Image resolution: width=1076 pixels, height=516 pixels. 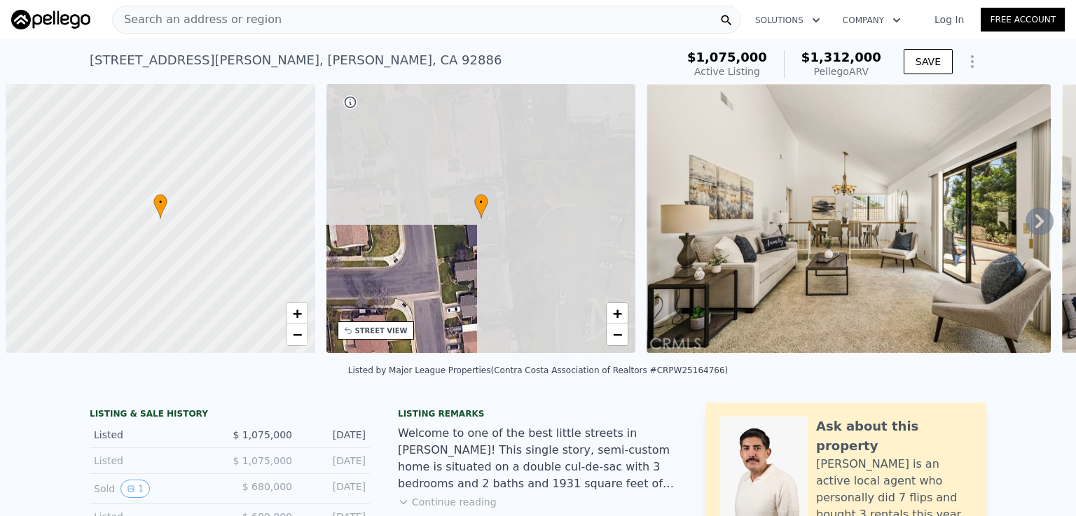 I want to click on button: SAVE, so click(x=929, y=62).